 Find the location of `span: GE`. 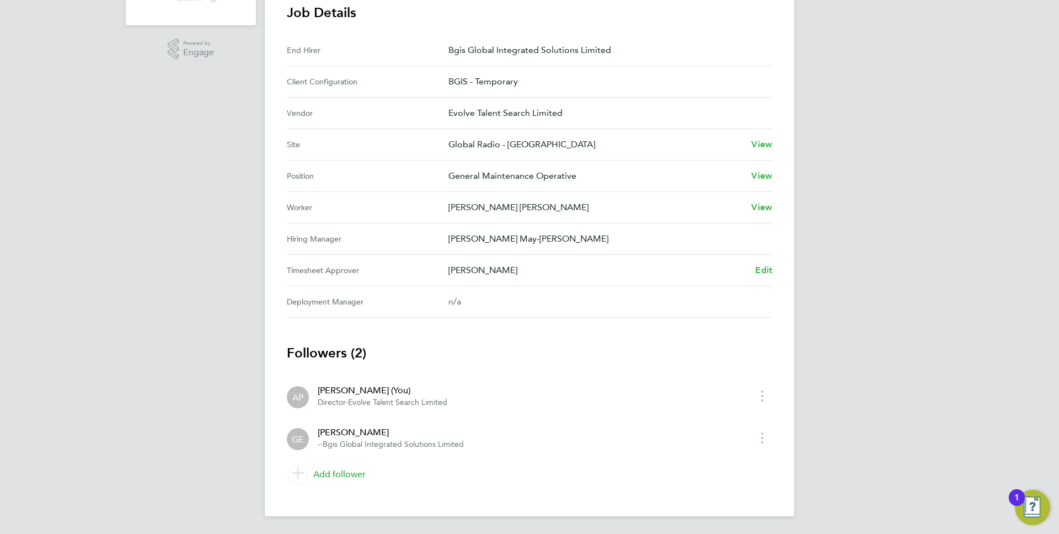

span: GE is located at coordinates (298, 439).